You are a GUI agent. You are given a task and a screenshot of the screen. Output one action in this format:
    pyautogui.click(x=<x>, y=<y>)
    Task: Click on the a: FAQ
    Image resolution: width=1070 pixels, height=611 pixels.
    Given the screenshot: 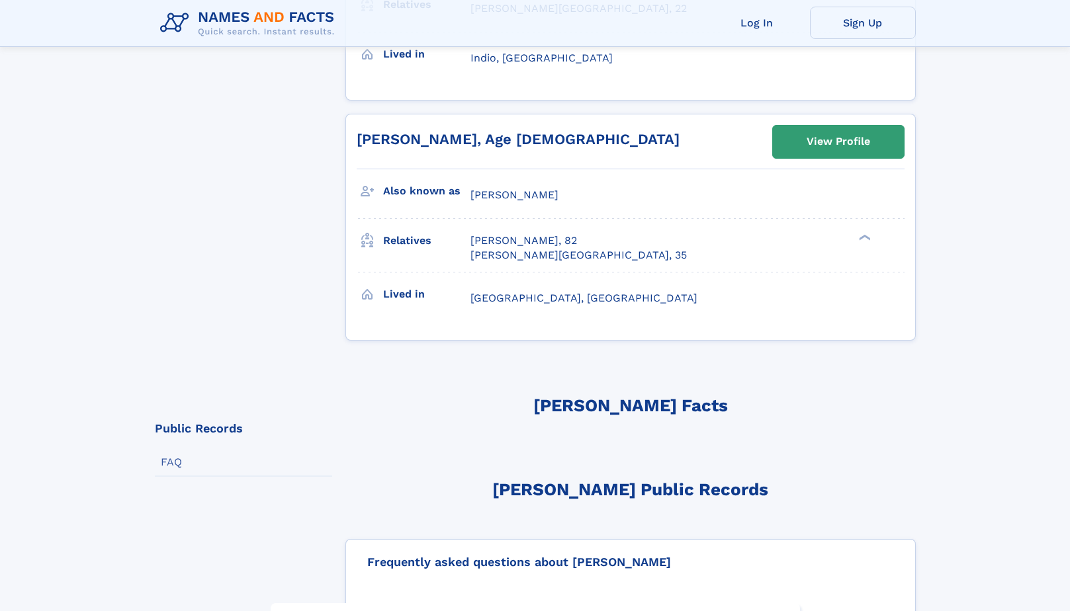 What is the action you would take?
    pyautogui.click(x=243, y=462)
    